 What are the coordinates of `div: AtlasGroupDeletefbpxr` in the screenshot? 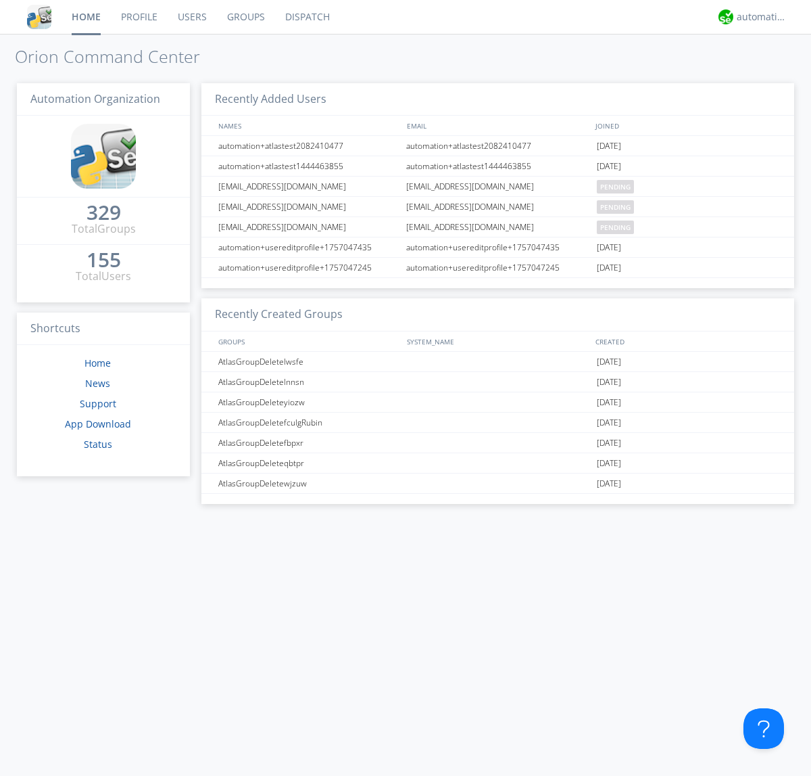 It's located at (308, 442).